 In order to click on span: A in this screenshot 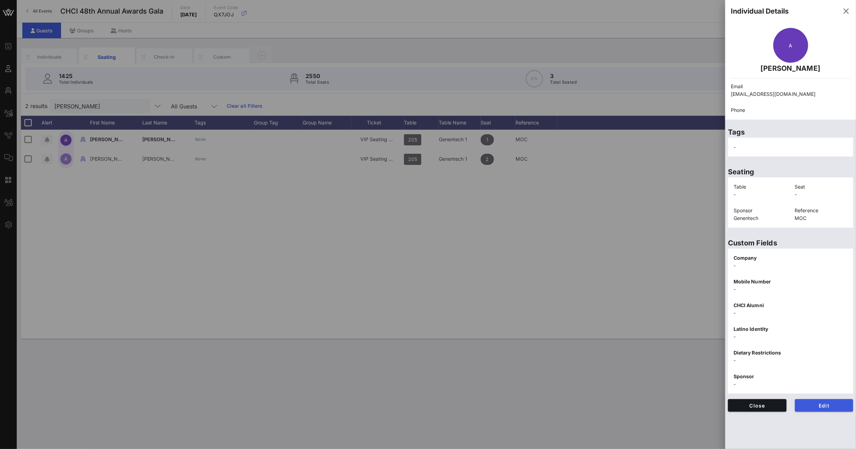, I will do `click(791, 45)`.